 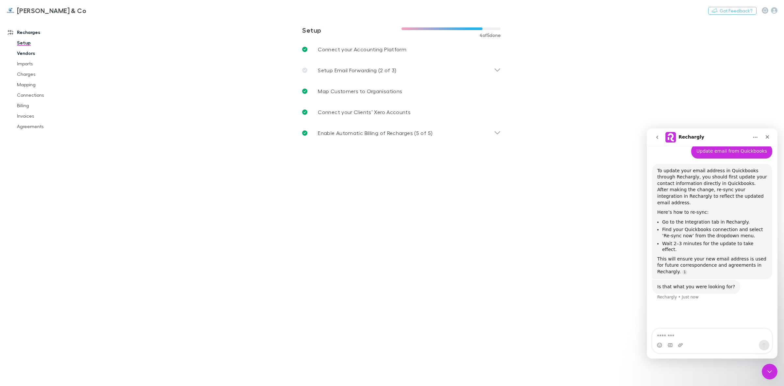 What do you see at coordinates (44, 8) in the screenshot?
I see `h1: Rechargly` at bounding box center [44, 8].